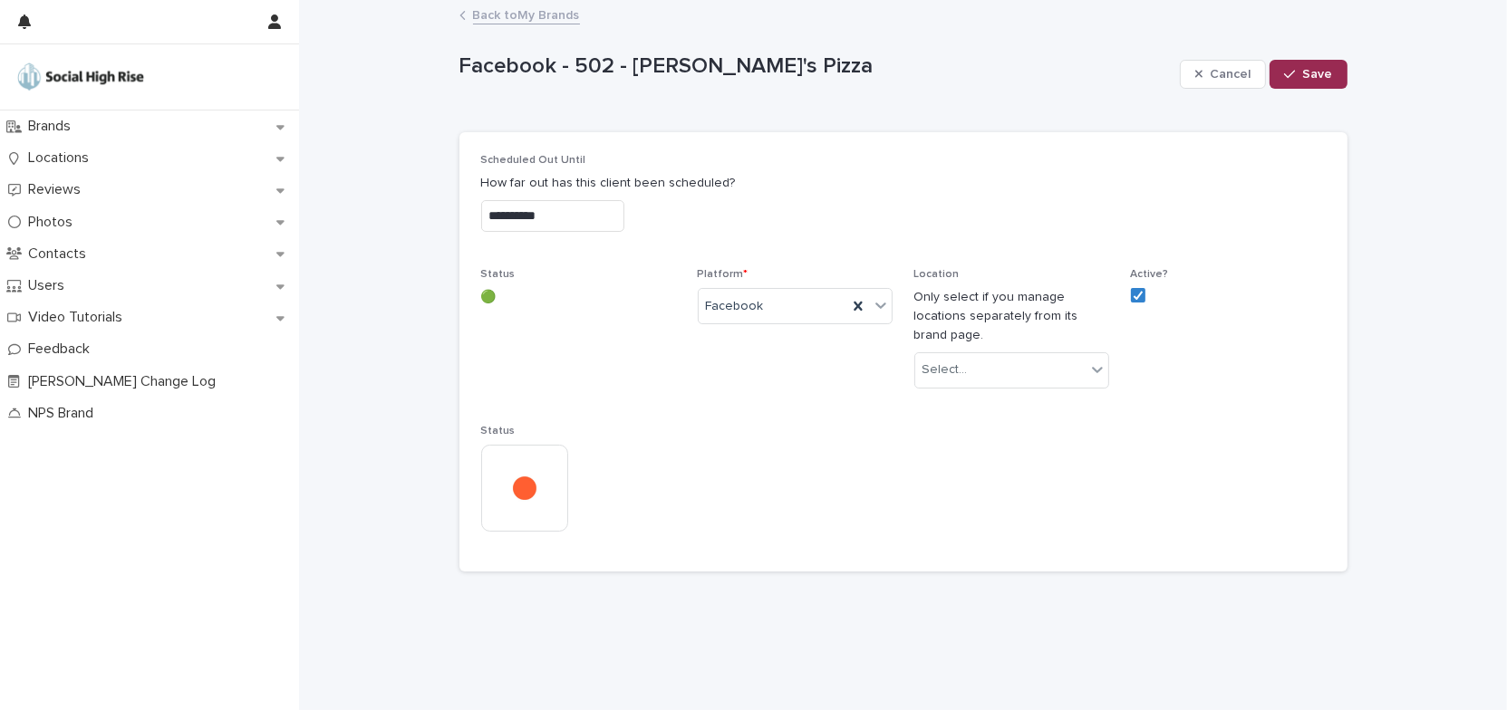 The height and width of the screenshot is (710, 1507). I want to click on p: Brands, so click(53, 126).